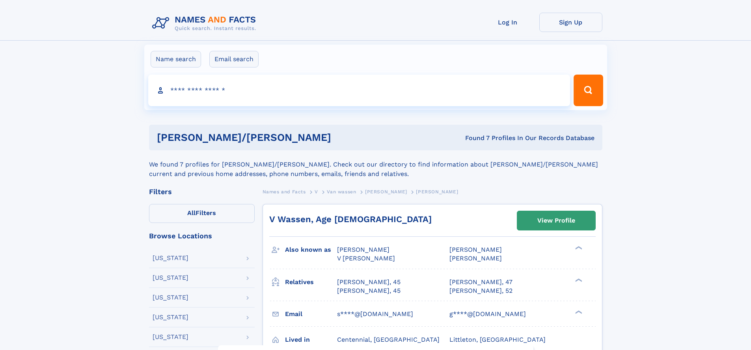  What do you see at coordinates (316, 191) in the screenshot?
I see `a: V` at bounding box center [316, 191].